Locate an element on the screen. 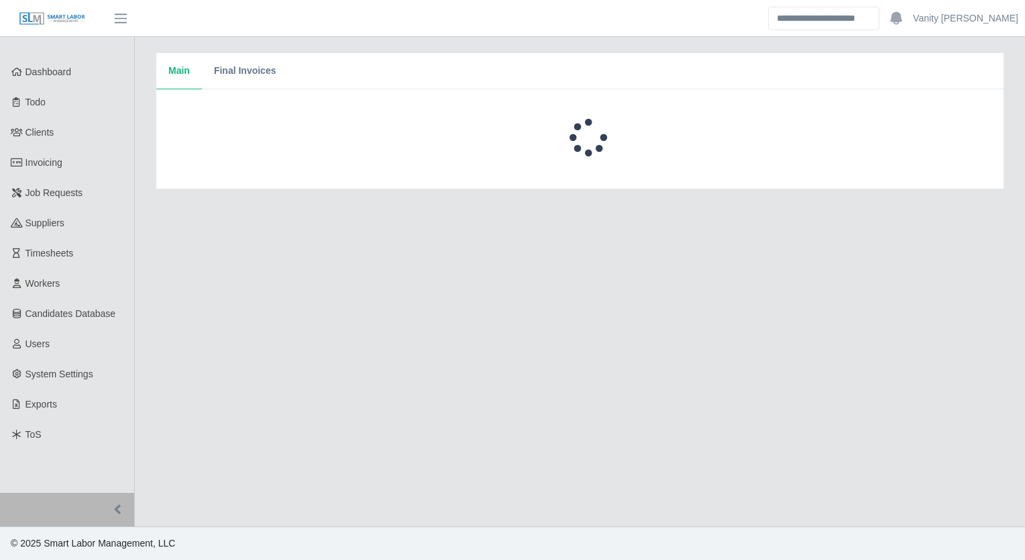 Image resolution: width=1025 pixels, height=560 pixels. span: Suppliers is located at coordinates (45, 223).